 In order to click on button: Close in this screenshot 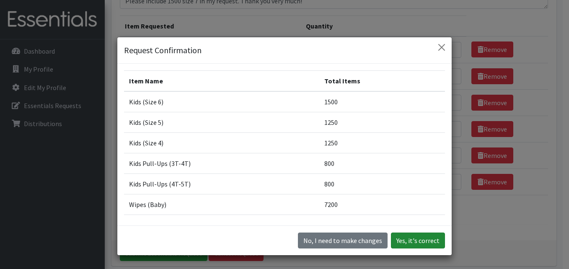, I will do `click(441, 47)`.